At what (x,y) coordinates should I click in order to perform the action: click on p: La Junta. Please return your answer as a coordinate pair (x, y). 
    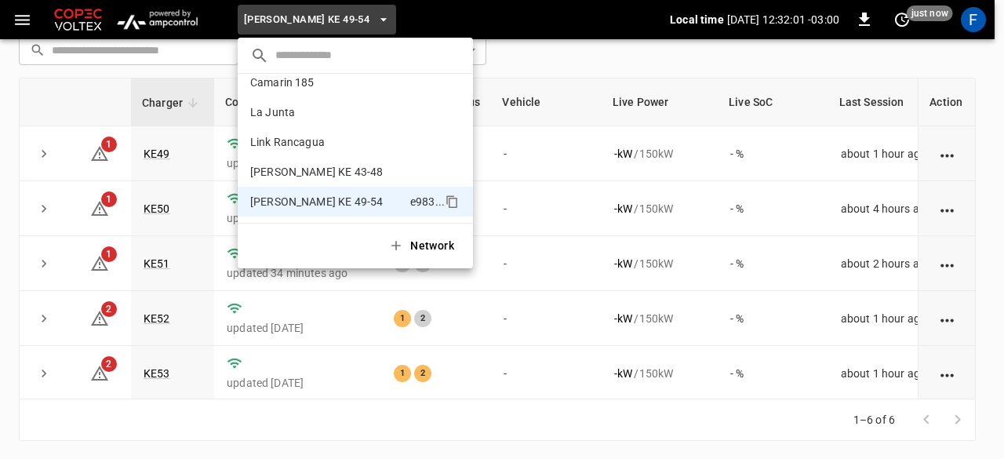
    Looking at the image, I should click on (328, 112).